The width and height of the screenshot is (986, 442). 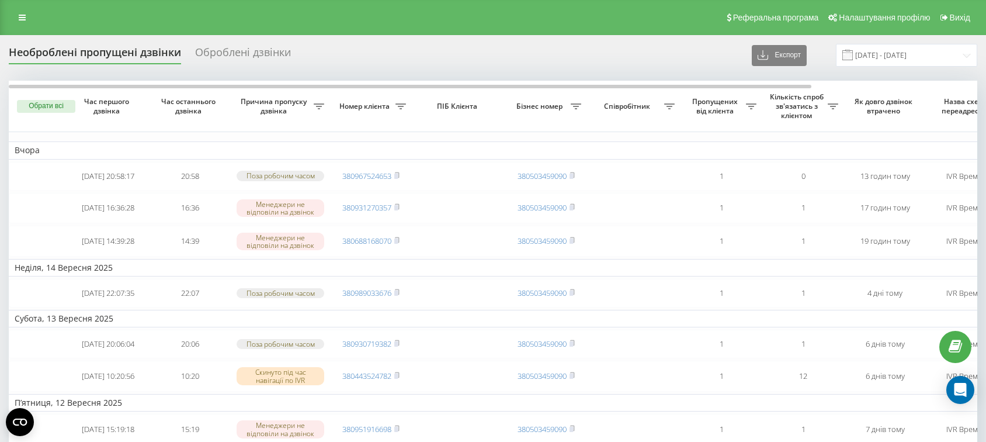 What do you see at coordinates (190, 106) in the screenshot?
I see `span: Час останнього дзвінка` at bounding box center [190, 106].